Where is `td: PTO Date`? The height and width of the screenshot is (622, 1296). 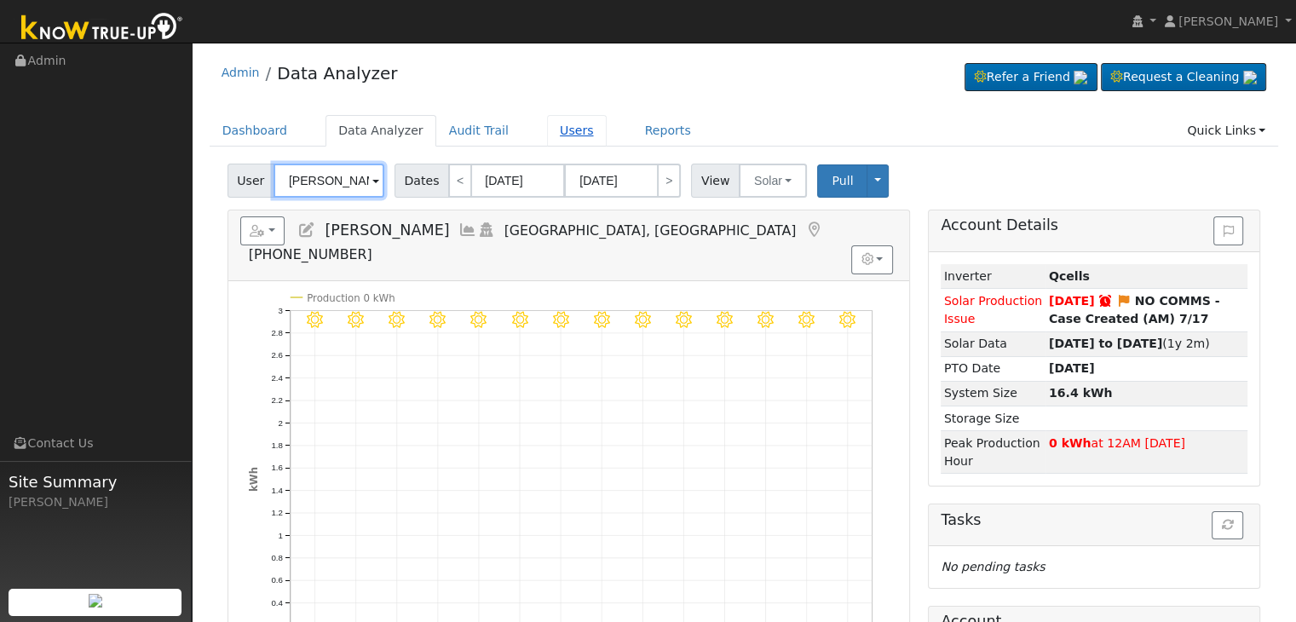 td: PTO Date is located at coordinates (992, 368).